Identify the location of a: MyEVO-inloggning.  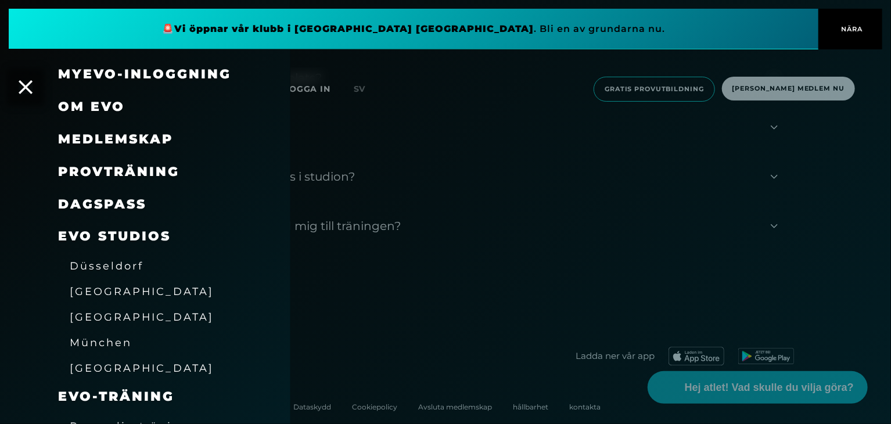
(145, 74).